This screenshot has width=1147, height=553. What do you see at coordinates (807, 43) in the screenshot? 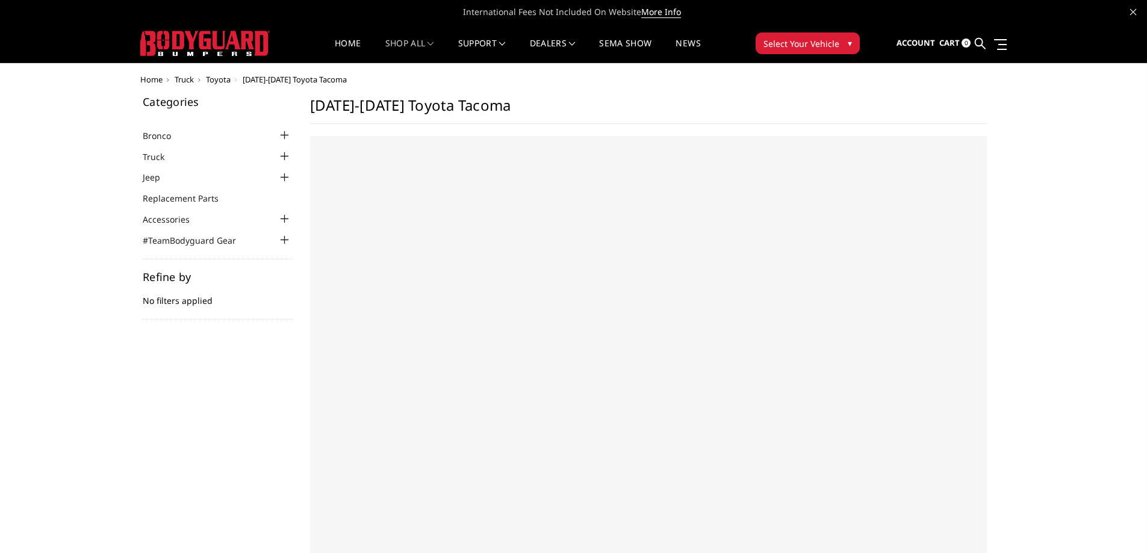
I see `button: Select Your Vehicle` at bounding box center [807, 43].